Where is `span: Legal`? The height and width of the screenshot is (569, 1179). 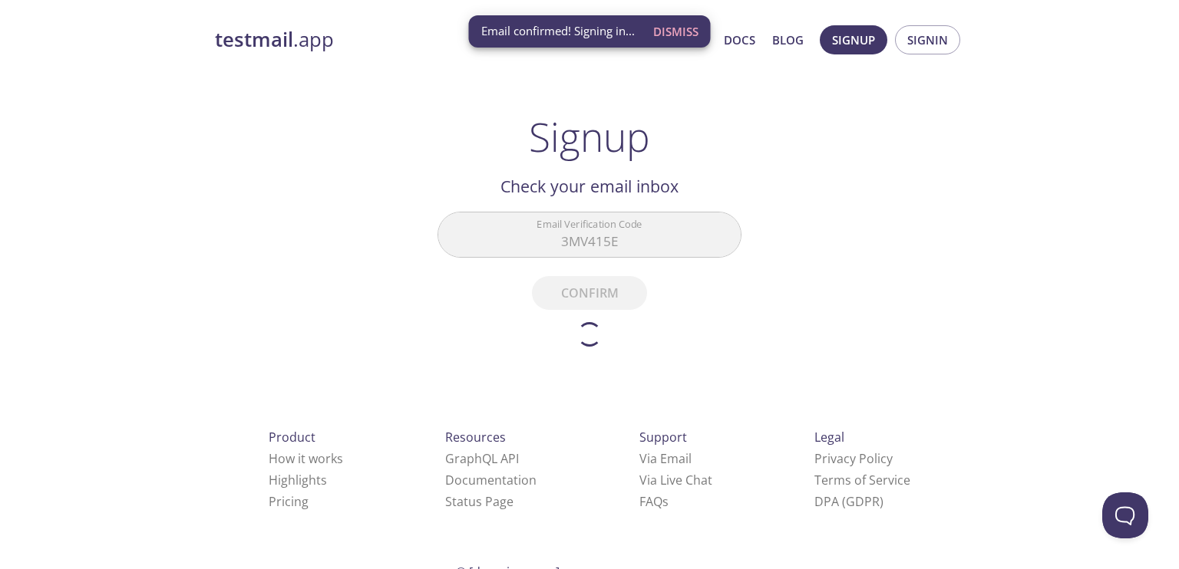
span: Legal is located at coordinates (829, 437).